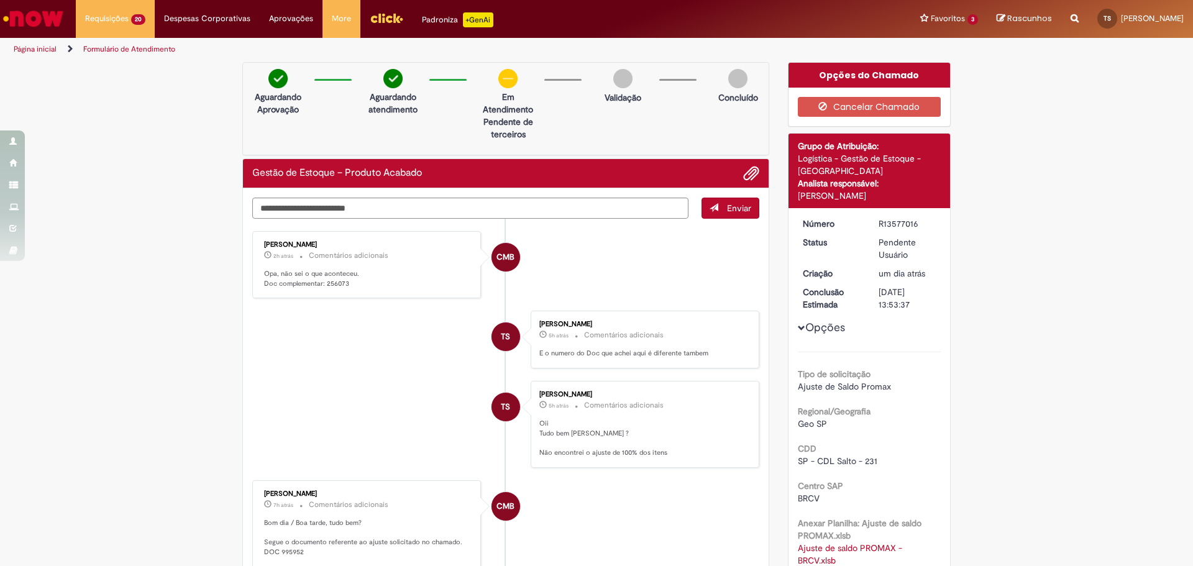  I want to click on b: Anexar Planilha: Ajuste de saldo PROMAX.xlsb, so click(859, 529).